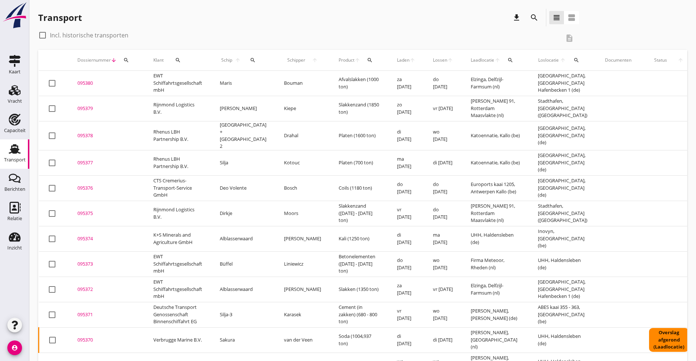 This screenshot has height=361, width=696. What do you see at coordinates (178, 340) in the screenshot?
I see `td: Verbrugge Marine B.V.` at bounding box center [178, 340].